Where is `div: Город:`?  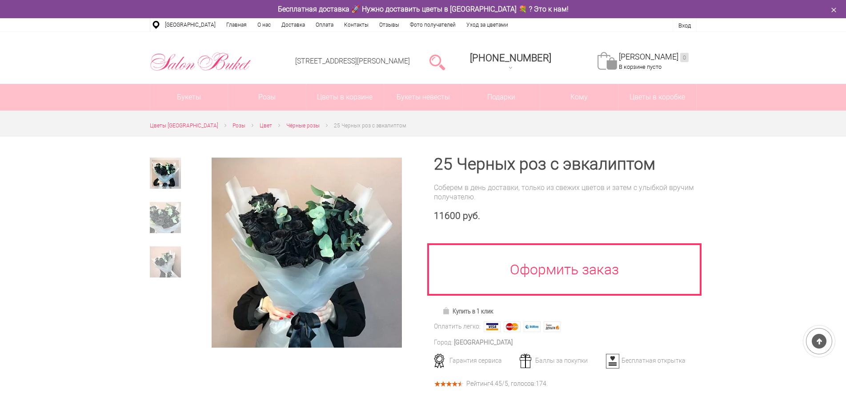
div: Город: is located at coordinates (443, 343).